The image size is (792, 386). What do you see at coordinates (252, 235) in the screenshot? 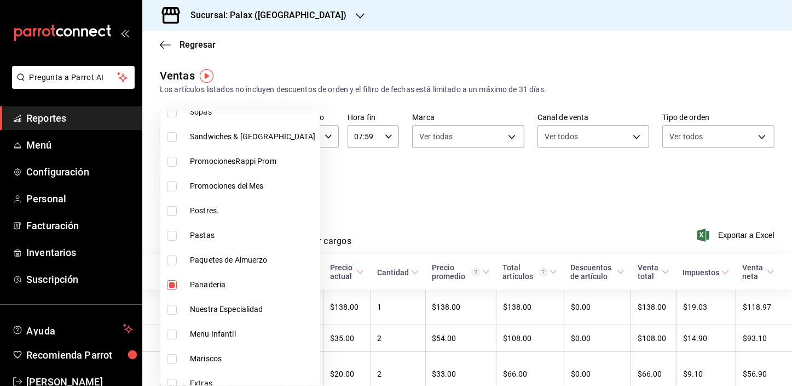
I see `span: Pastas` at bounding box center [252, 235].